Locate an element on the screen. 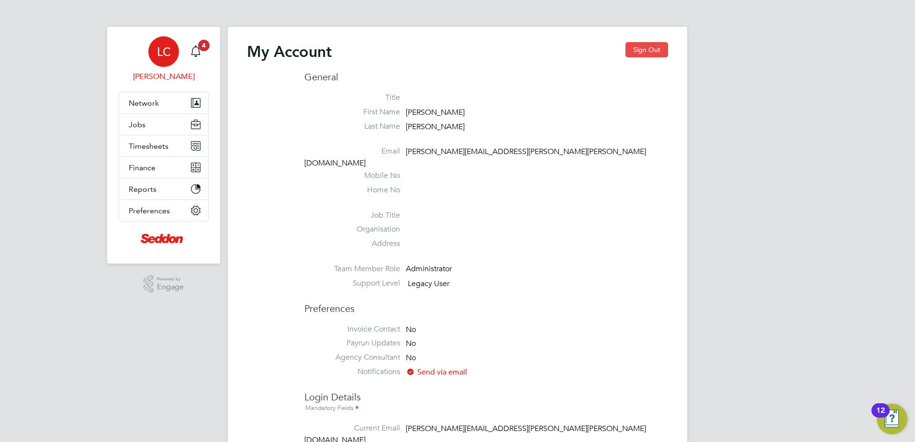 The width and height of the screenshot is (915, 442). label: Mobile No is located at coordinates (352, 176).